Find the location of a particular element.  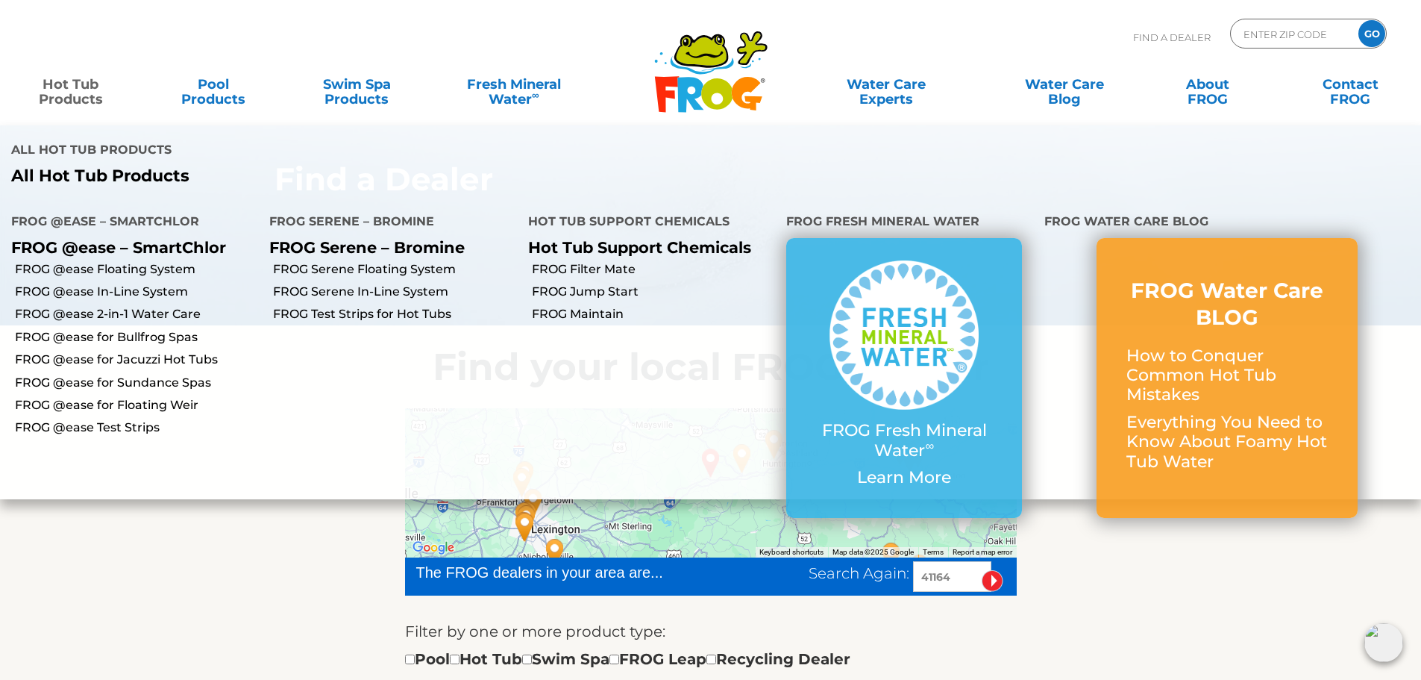

a: Terms is located at coordinates (933, 551).